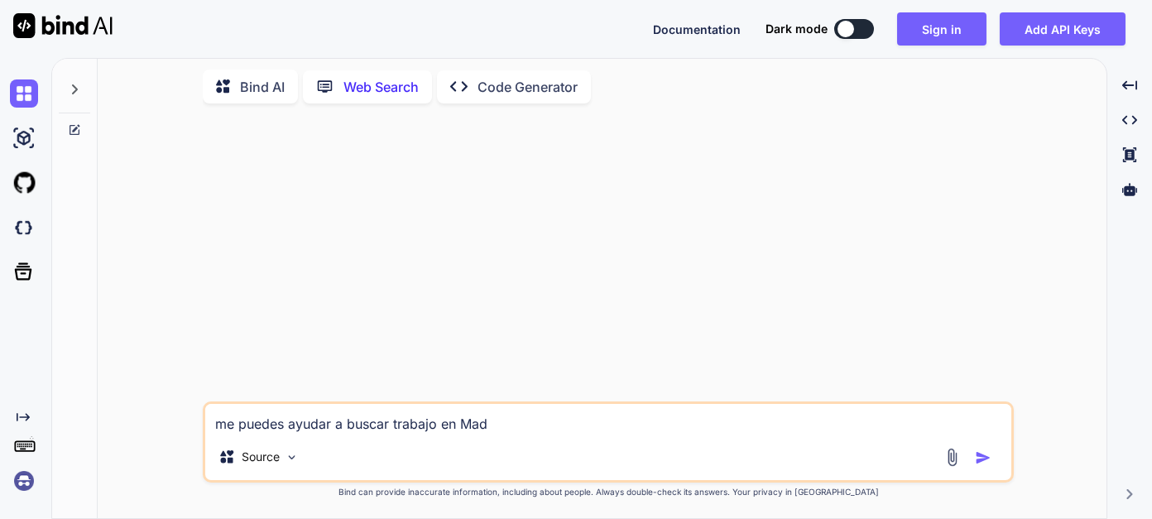 The image size is (1152, 519). What do you see at coordinates (24, 183) in the screenshot?
I see `img: githubLight` at bounding box center [24, 183].